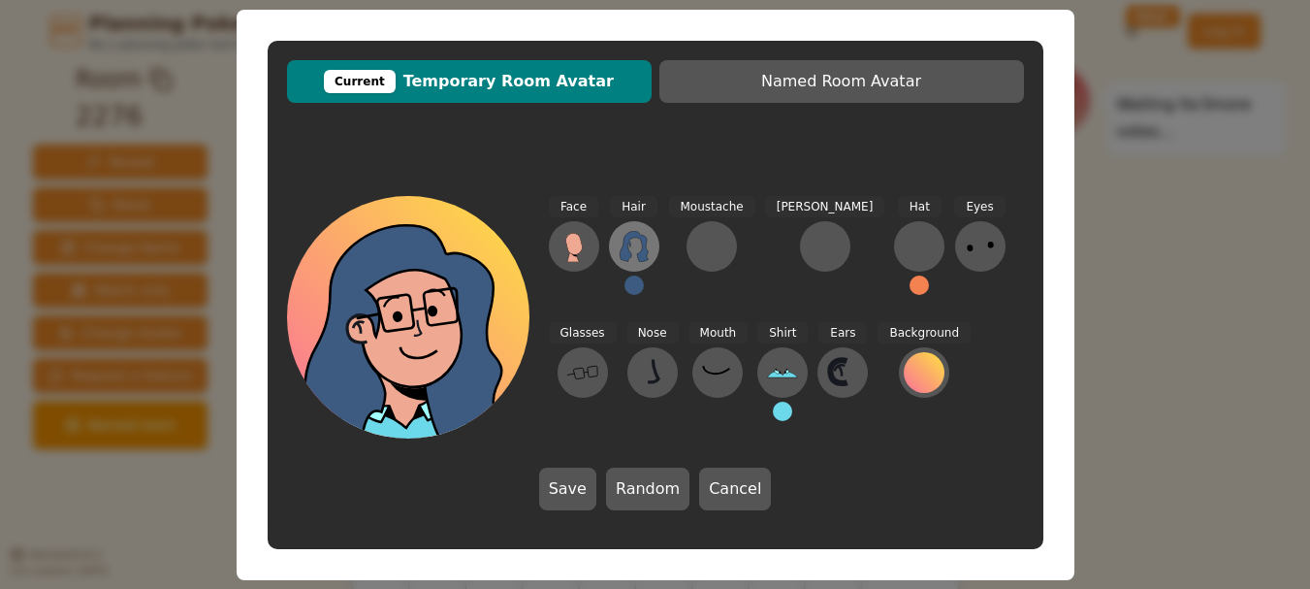 This screenshot has height=589, width=1310. I want to click on span: Background, so click(924, 333).